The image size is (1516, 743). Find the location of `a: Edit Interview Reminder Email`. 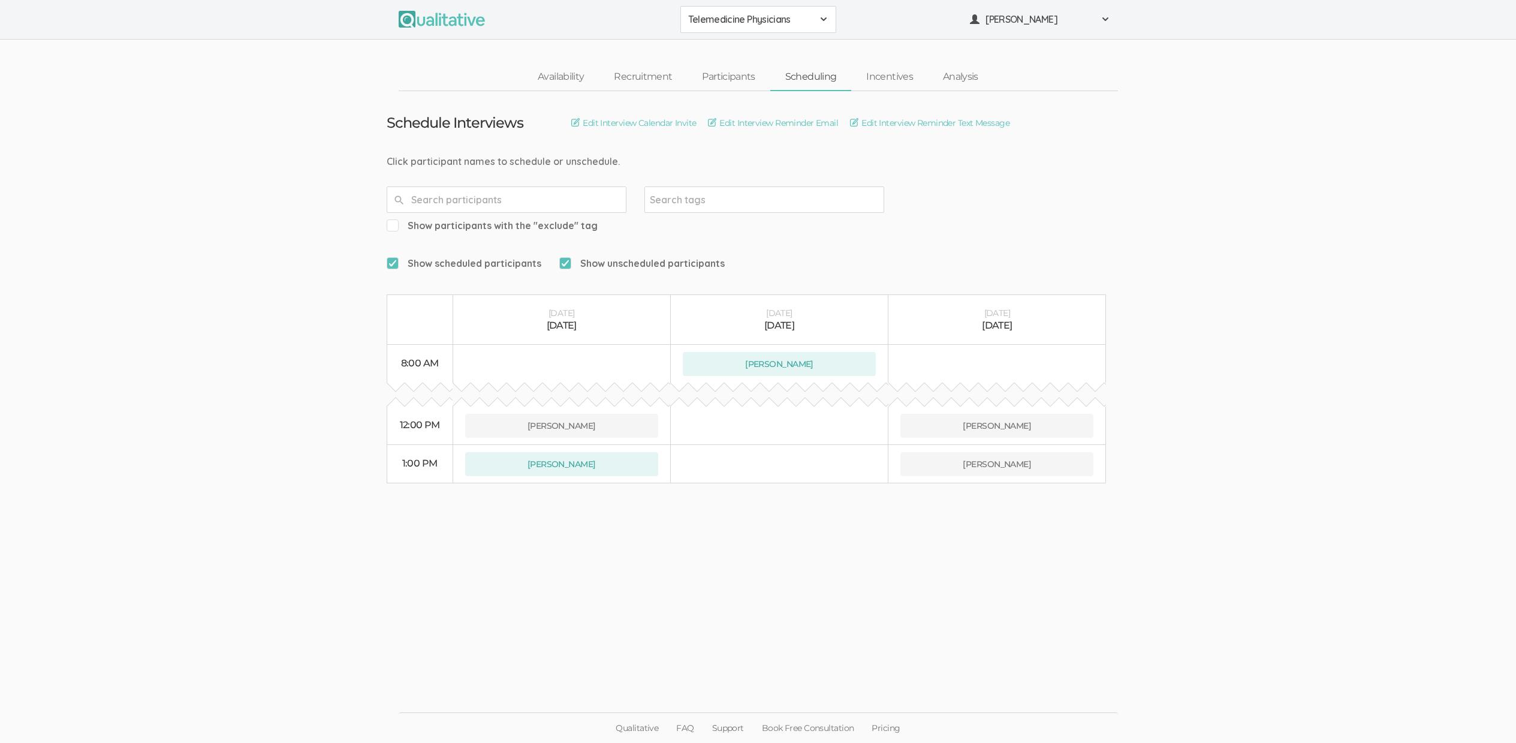

a: Edit Interview Reminder Email is located at coordinates (773, 123).